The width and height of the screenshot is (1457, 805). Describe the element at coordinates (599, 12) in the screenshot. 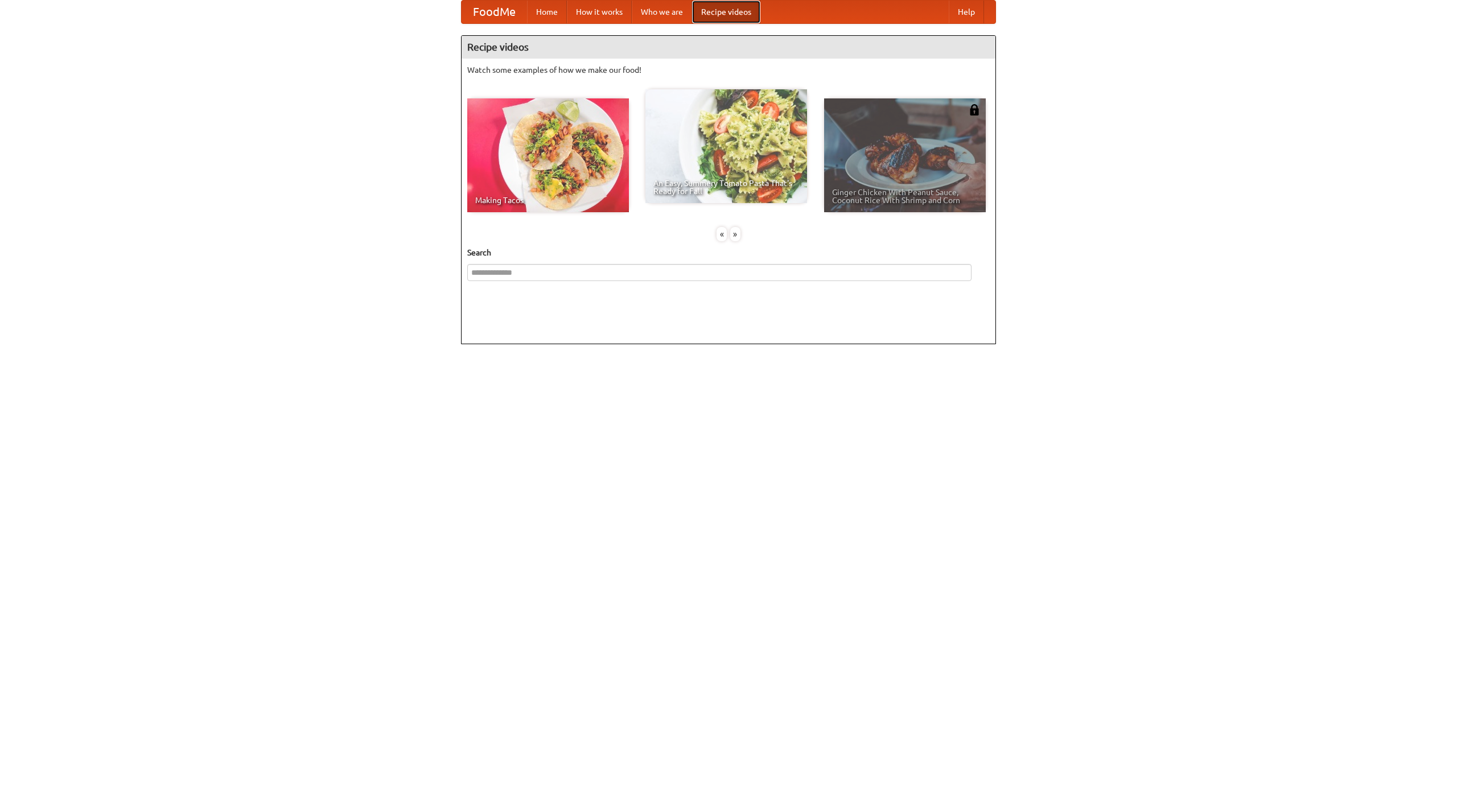

I see `a: How it works` at that location.